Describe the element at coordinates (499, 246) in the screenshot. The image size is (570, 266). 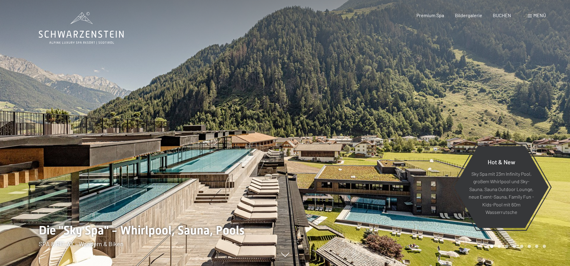
I see `div: Carousel Page 2` at that location.